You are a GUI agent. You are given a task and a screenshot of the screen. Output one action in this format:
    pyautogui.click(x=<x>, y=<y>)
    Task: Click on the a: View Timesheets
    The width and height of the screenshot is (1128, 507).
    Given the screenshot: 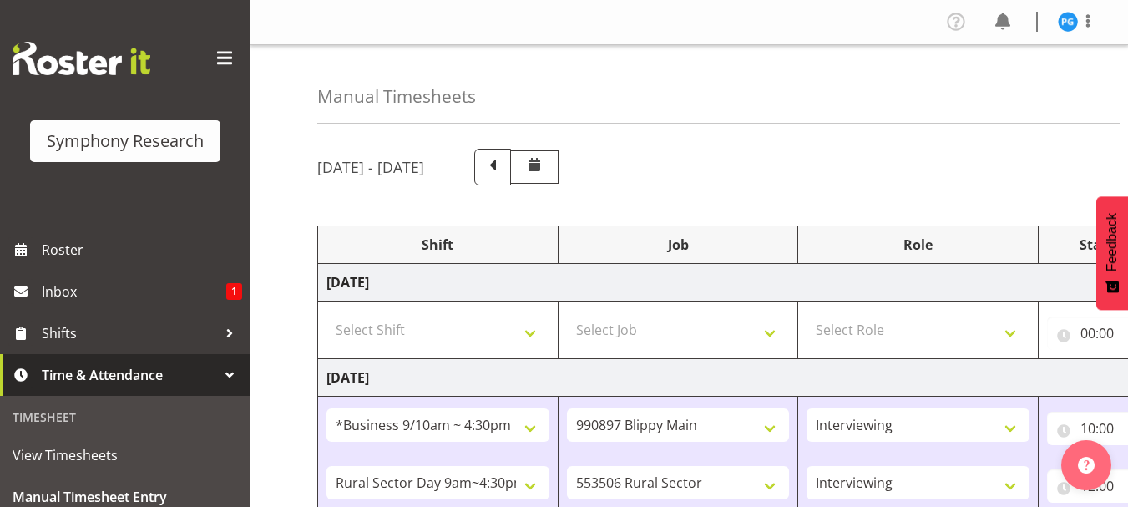 What is the action you would take?
    pyautogui.click(x=125, y=455)
    